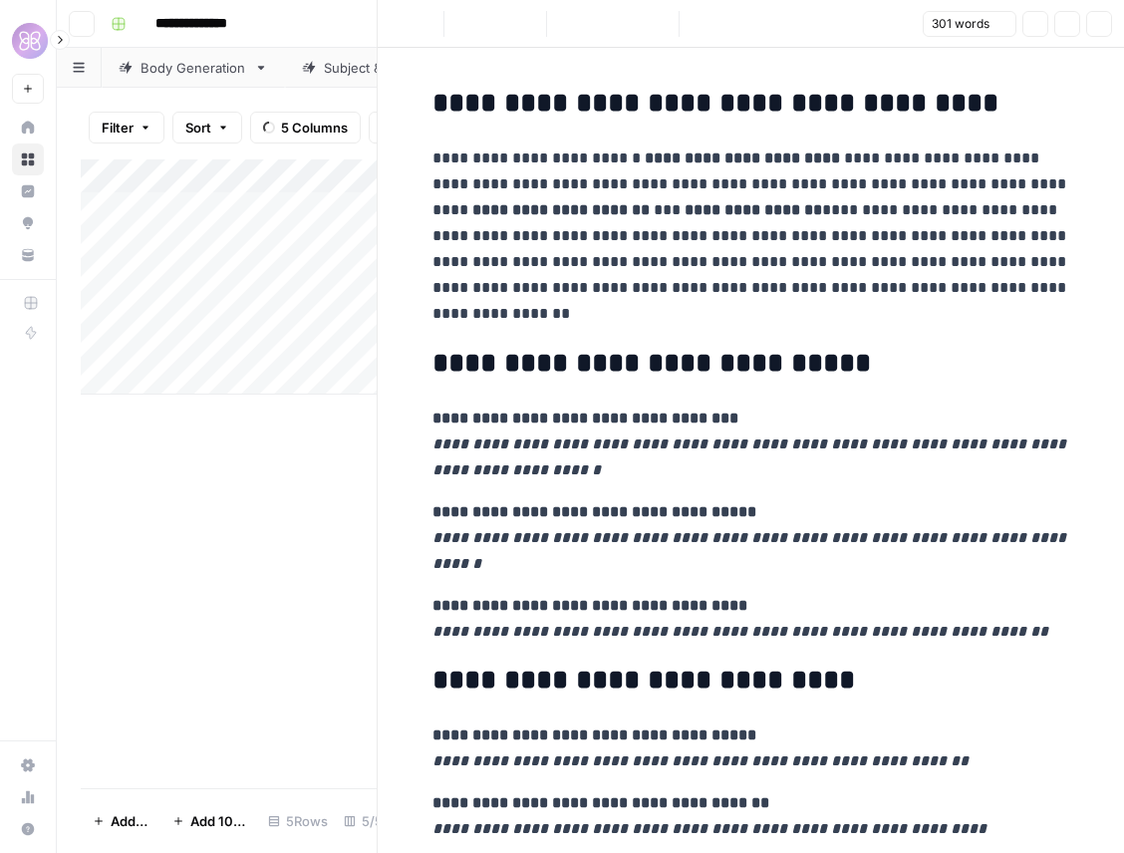 The height and width of the screenshot is (853, 1124). I want to click on button: 301 words, so click(969, 24).